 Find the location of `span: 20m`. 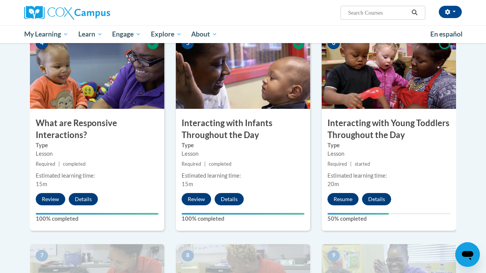

span: 20m is located at coordinates (333, 184).